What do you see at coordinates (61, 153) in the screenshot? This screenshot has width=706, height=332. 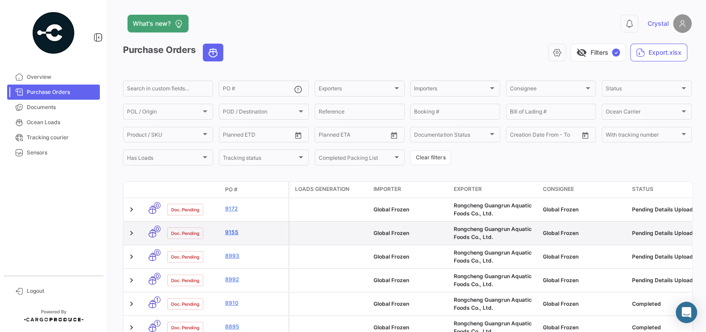 I see `span: Sensors` at bounding box center [61, 153].